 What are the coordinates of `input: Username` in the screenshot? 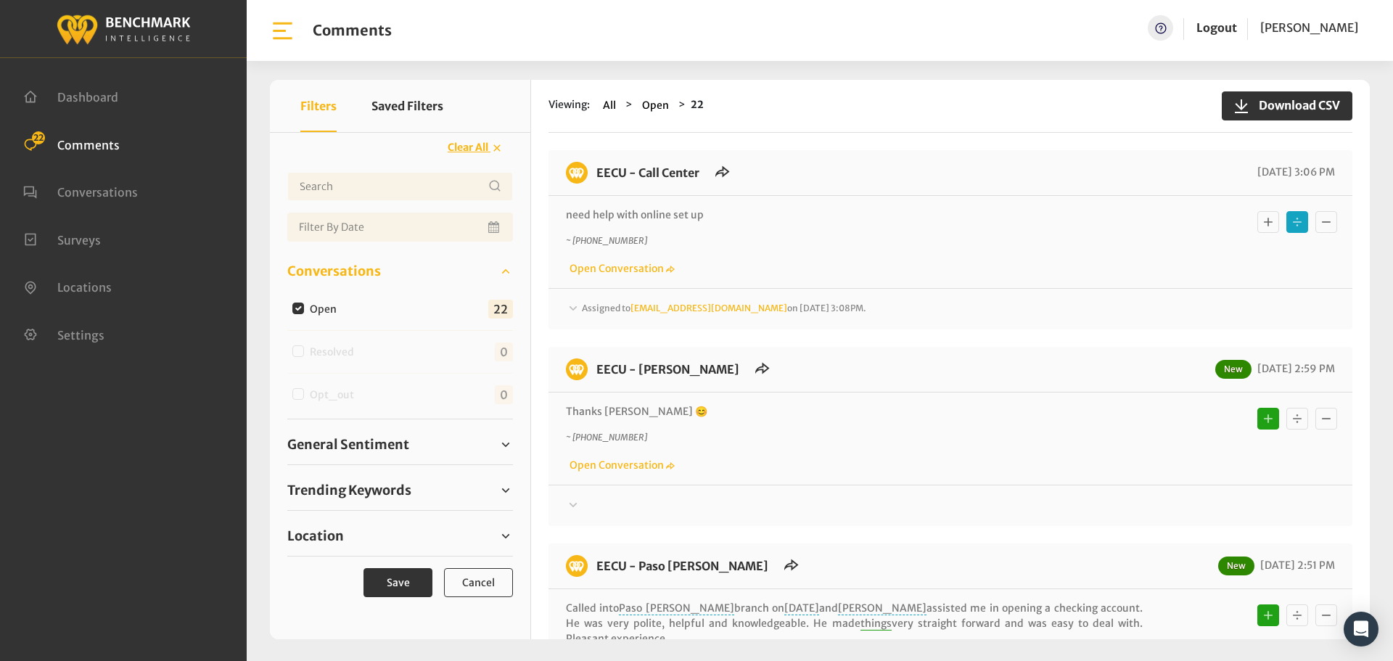 It's located at (400, 186).